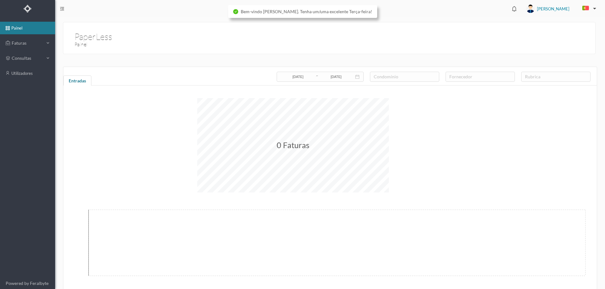  I want to click on i: icon: bell, so click(514, 9).